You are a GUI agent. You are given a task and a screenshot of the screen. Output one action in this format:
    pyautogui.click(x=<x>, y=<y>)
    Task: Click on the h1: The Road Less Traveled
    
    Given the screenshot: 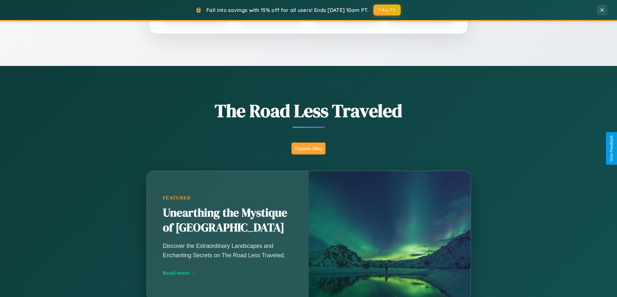 What is the action you would take?
    pyautogui.click(x=308, y=111)
    